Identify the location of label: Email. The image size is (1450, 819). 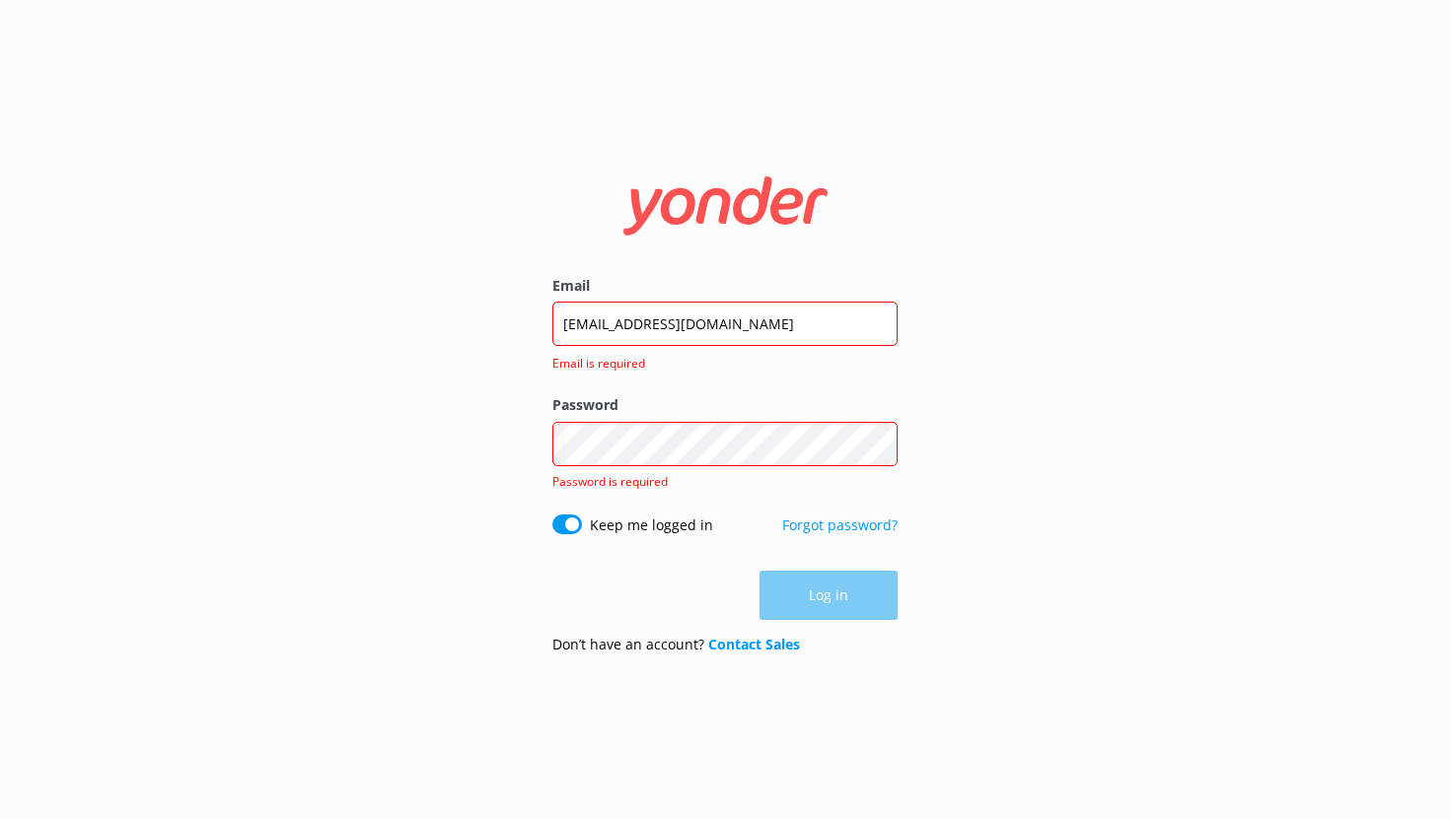
(725, 286).